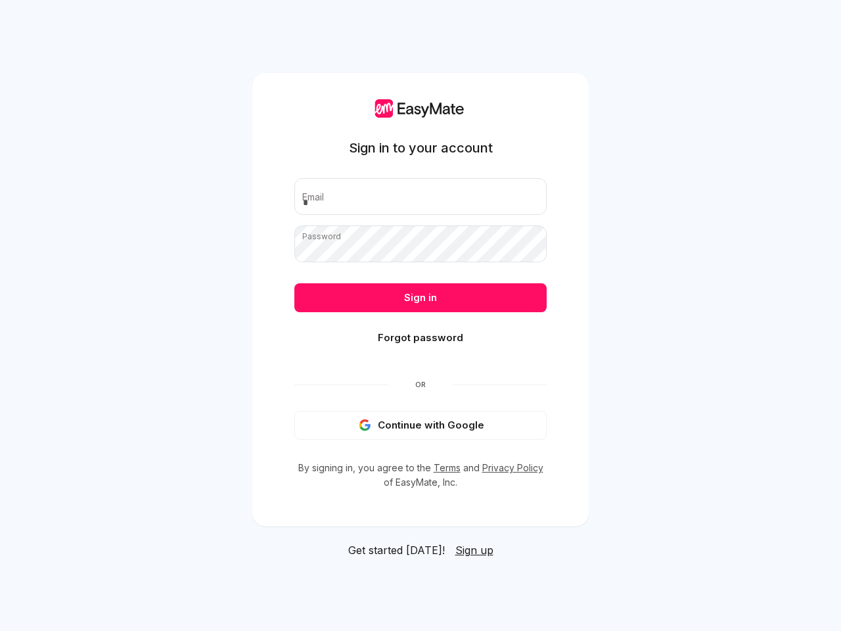 The width and height of the screenshot is (841, 631). What do you see at coordinates (474, 550) in the screenshot?
I see `a: Sign up` at bounding box center [474, 550].